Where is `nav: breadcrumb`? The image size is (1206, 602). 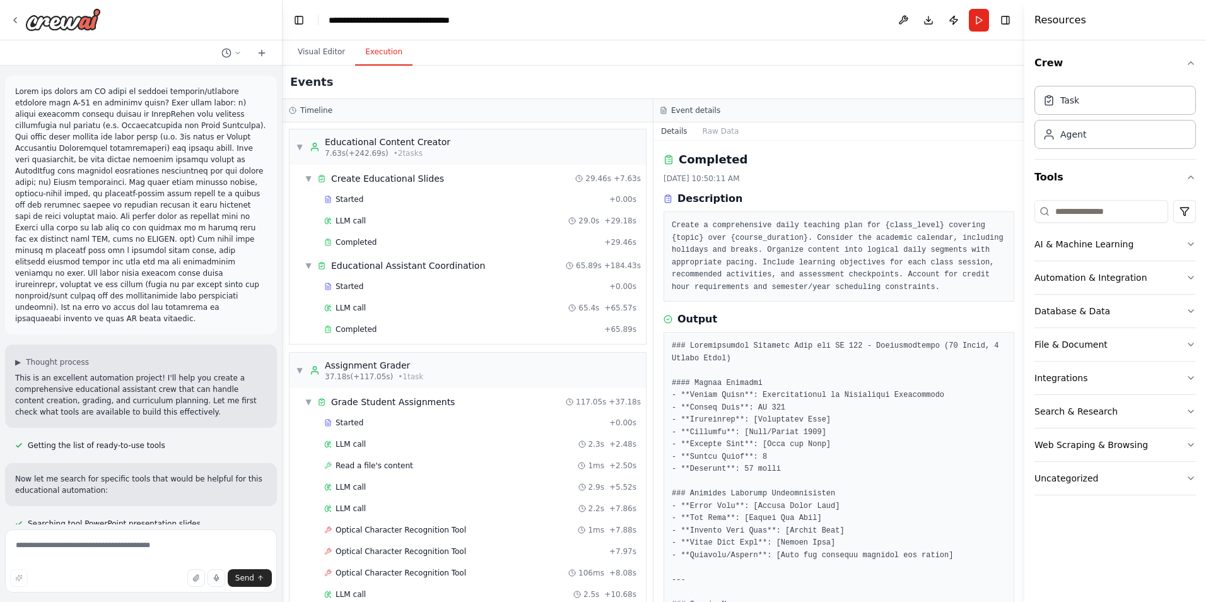
nav: breadcrumb is located at coordinates (389, 20).